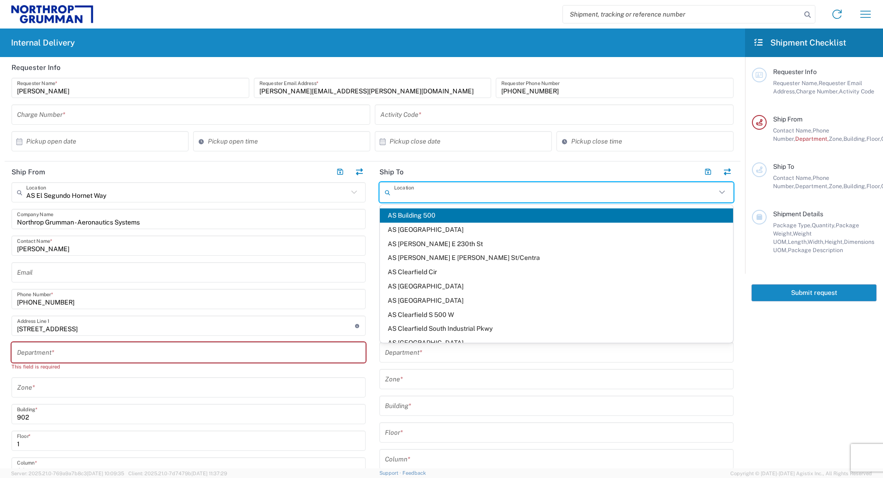 The height and width of the screenshot is (478, 883). What do you see at coordinates (392, 172) in the screenshot?
I see `h2: Ship To` at bounding box center [392, 172].